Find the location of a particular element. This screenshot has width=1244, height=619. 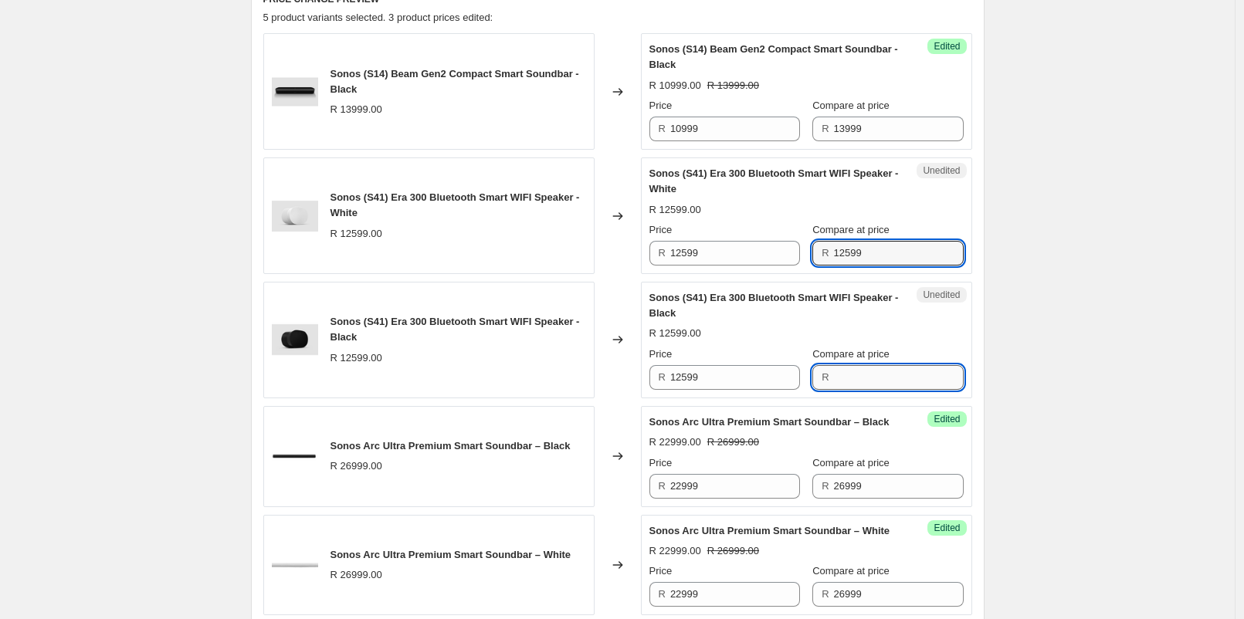

div: R 13999.00 is located at coordinates (356, 110).